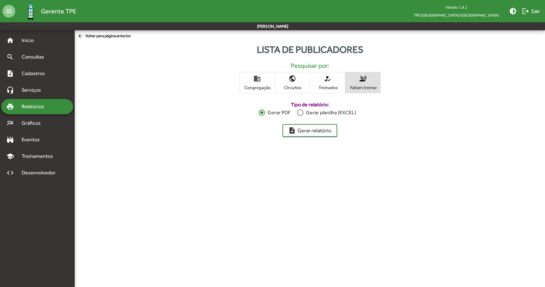  I want to click on span: Sair, so click(531, 11).